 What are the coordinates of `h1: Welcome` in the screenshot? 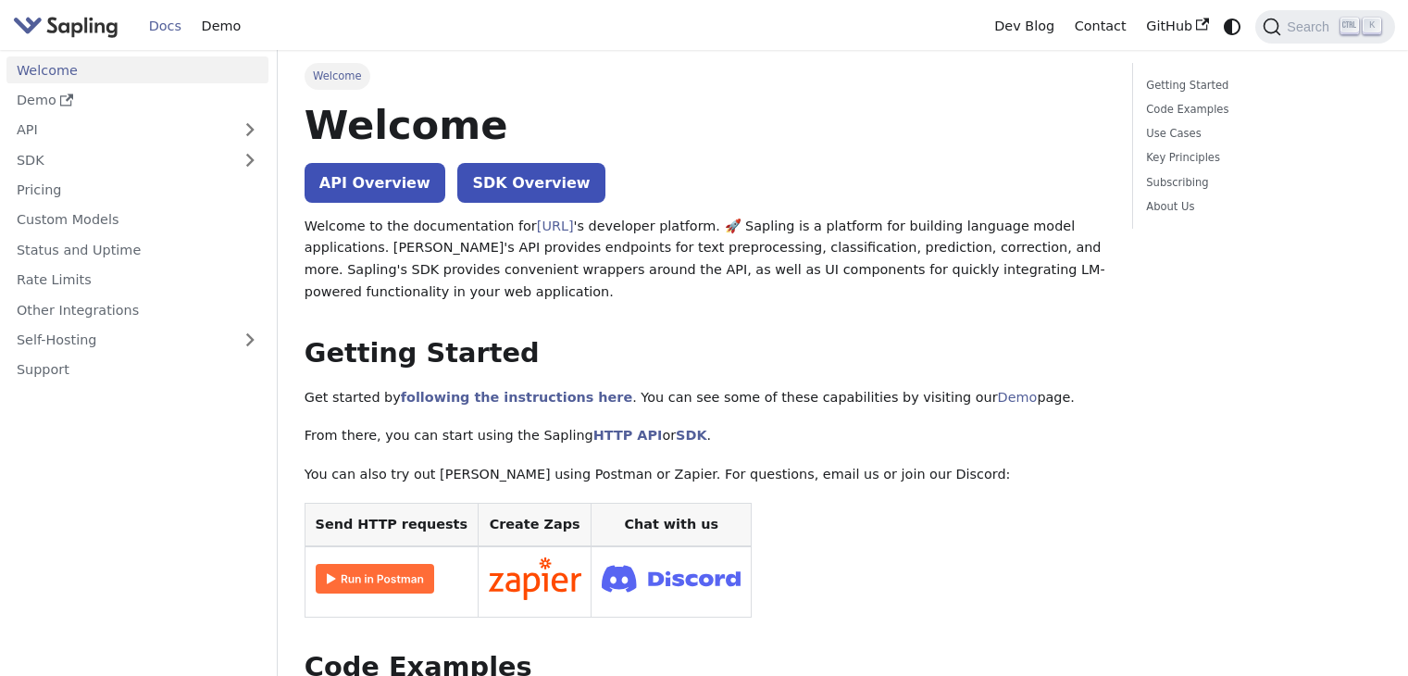 It's located at (705, 125).